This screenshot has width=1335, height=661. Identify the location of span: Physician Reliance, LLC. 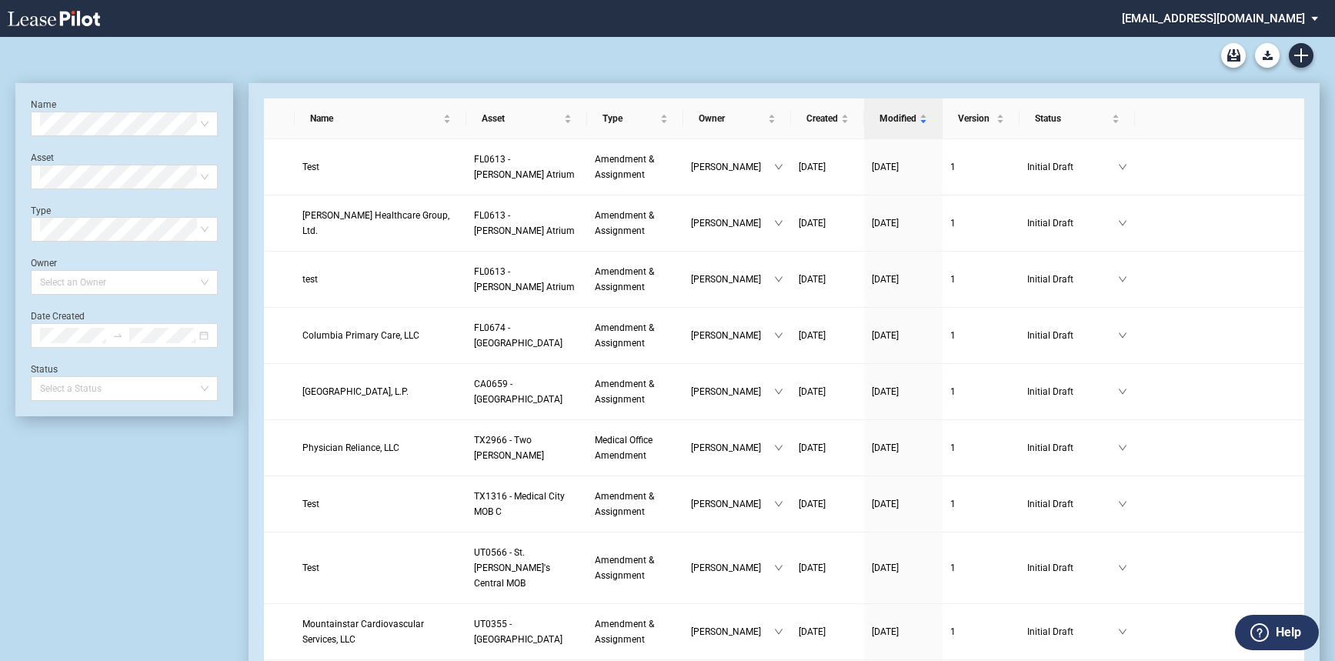
(351, 448).